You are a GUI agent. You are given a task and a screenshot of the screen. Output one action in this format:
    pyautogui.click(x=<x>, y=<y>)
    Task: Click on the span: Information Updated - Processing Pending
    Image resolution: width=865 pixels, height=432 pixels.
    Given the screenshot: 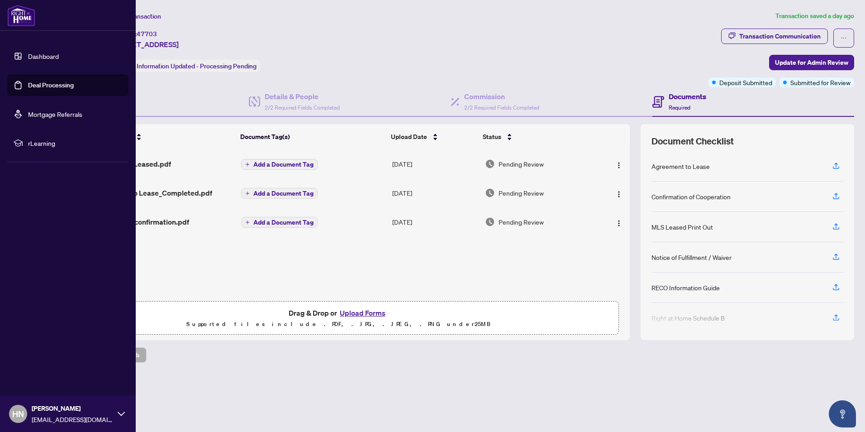 What is the action you would take?
    pyautogui.click(x=196, y=66)
    